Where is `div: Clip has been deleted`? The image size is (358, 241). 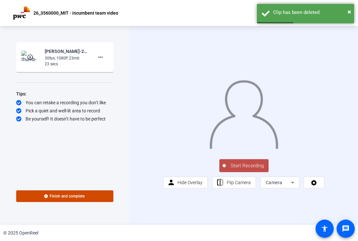 div: Clip has been deleted is located at coordinates (311, 12).